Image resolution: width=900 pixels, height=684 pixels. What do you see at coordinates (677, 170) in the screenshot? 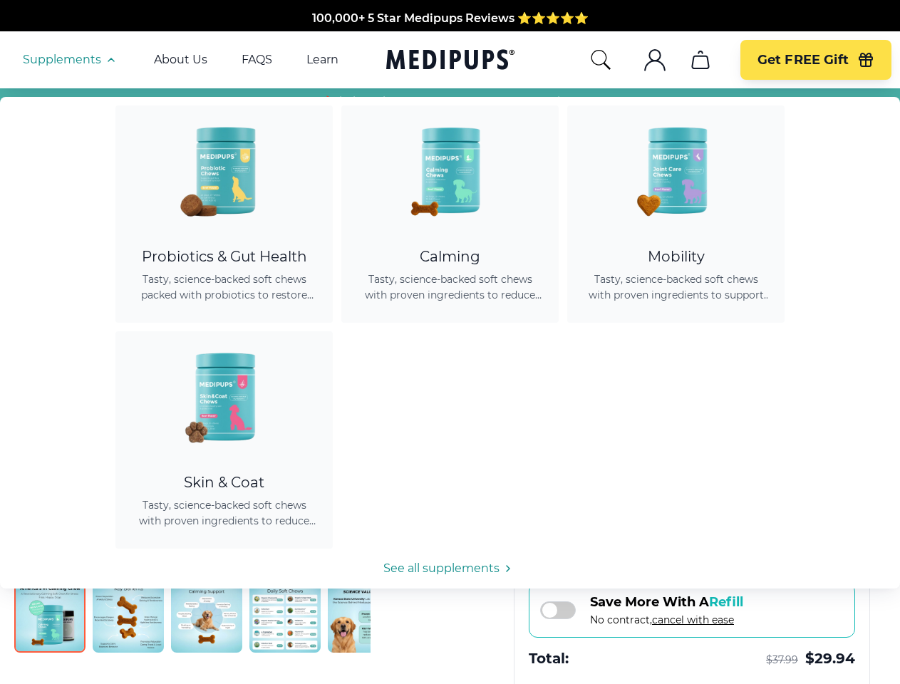
I see `img: Joint Care Chews - Medipups` at bounding box center [677, 170].